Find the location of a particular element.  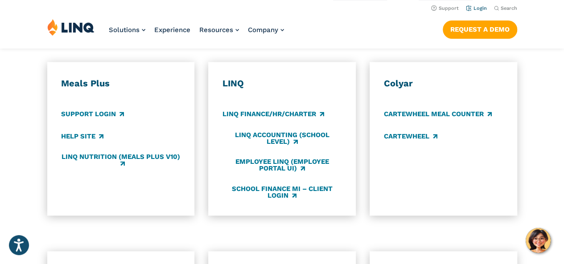

a: Experience is located at coordinates (172, 30).